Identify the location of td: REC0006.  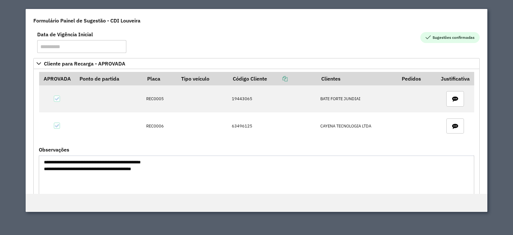
(160, 126).